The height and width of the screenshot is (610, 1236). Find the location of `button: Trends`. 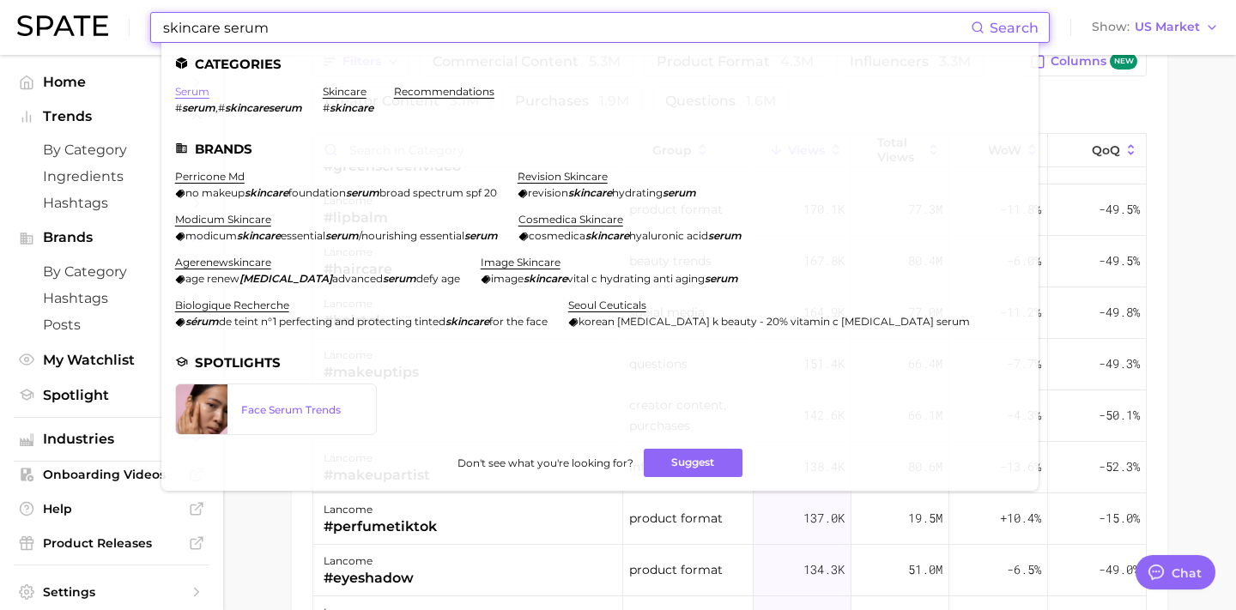

button: Trends is located at coordinates (112, 117).